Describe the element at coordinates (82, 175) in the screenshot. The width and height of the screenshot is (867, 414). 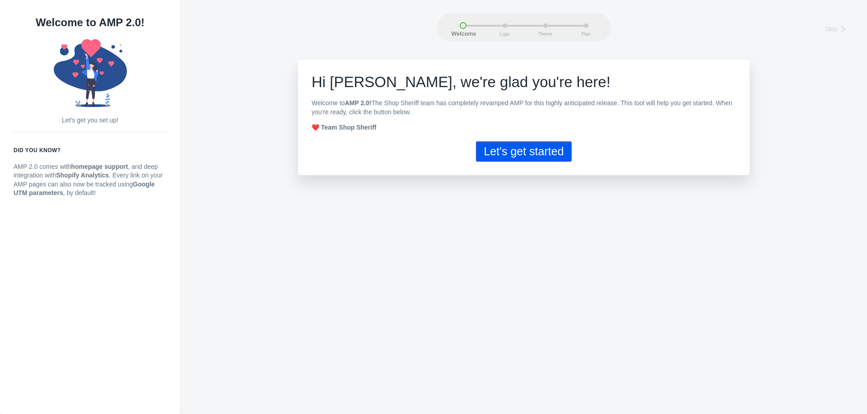
I see `strong: Shopify Analytics` at that location.